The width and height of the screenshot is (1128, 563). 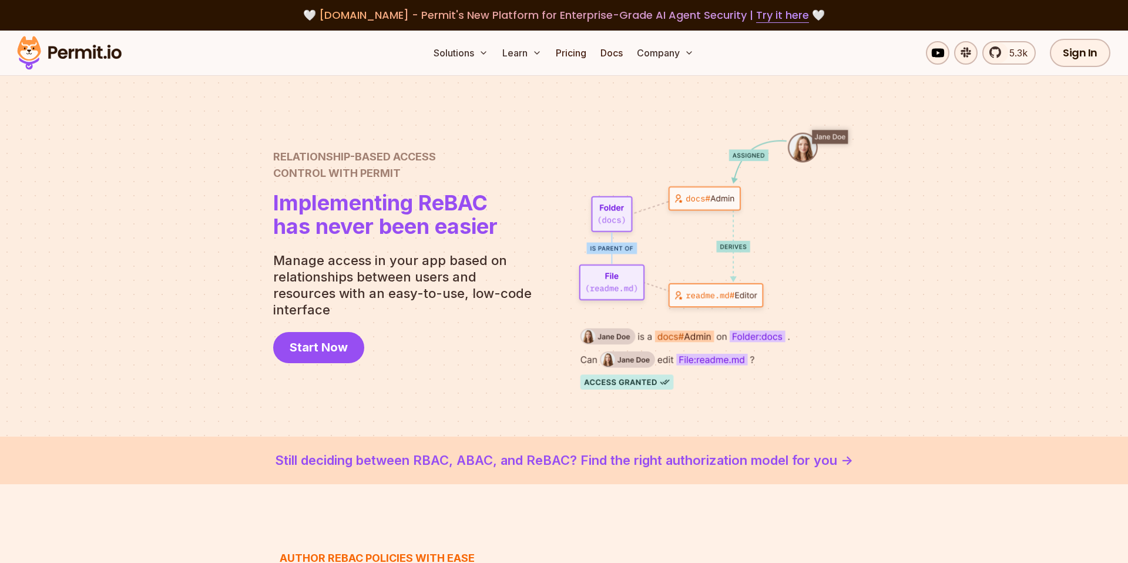 What do you see at coordinates (318, 347) in the screenshot?
I see `a: Start Now` at bounding box center [318, 347].